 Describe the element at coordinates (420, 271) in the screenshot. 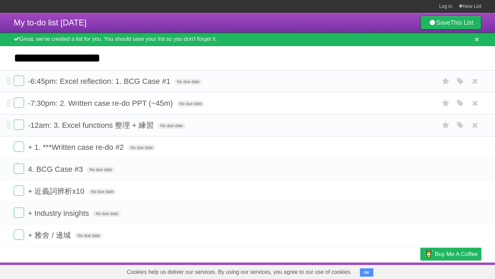

I see `a: Privacy` at that location.